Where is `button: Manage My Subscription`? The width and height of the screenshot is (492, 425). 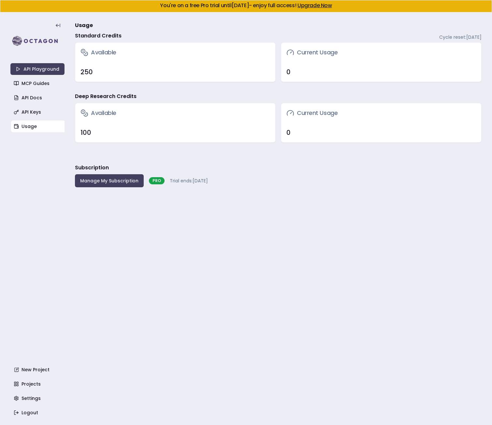 button: Manage My Subscription is located at coordinates (109, 181).